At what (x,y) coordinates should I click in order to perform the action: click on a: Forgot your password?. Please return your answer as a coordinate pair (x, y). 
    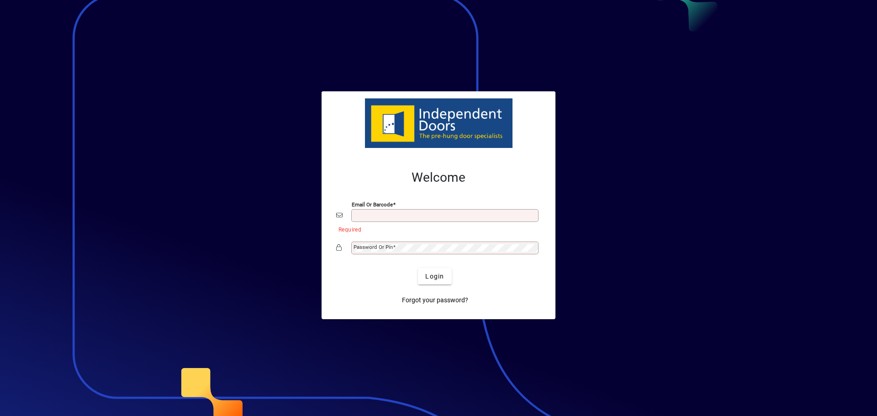
    Looking at the image, I should click on (435, 300).